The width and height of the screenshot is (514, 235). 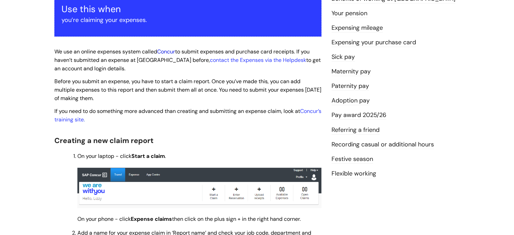 What do you see at coordinates (189, 218) in the screenshot?
I see `span: On your phone - click then click on the plus sign + in the right hand corner.` at bounding box center [189, 218].